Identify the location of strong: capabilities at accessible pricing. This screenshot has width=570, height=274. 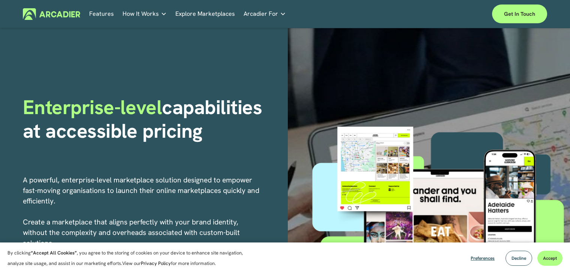
(145, 119).